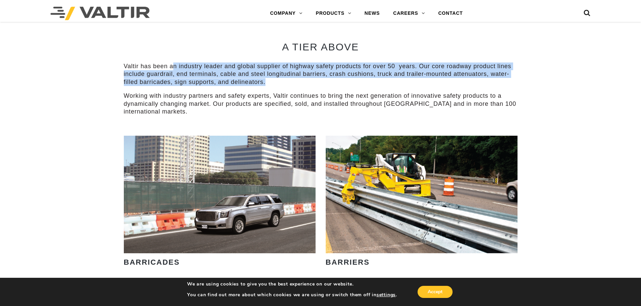 Image resolution: width=641 pixels, height=306 pixels. Describe the element at coordinates (347, 262) in the screenshot. I see `strong: BARRIERS` at that location.